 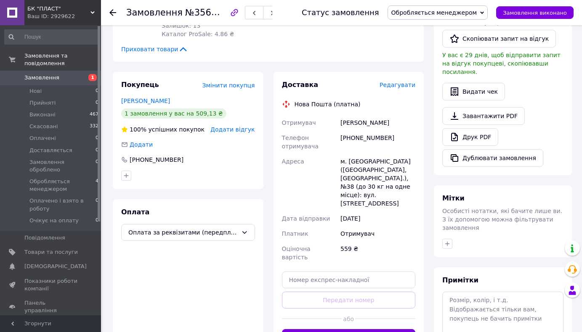 I want to click on span: Оплачено і взято в роботу, so click(x=62, y=205).